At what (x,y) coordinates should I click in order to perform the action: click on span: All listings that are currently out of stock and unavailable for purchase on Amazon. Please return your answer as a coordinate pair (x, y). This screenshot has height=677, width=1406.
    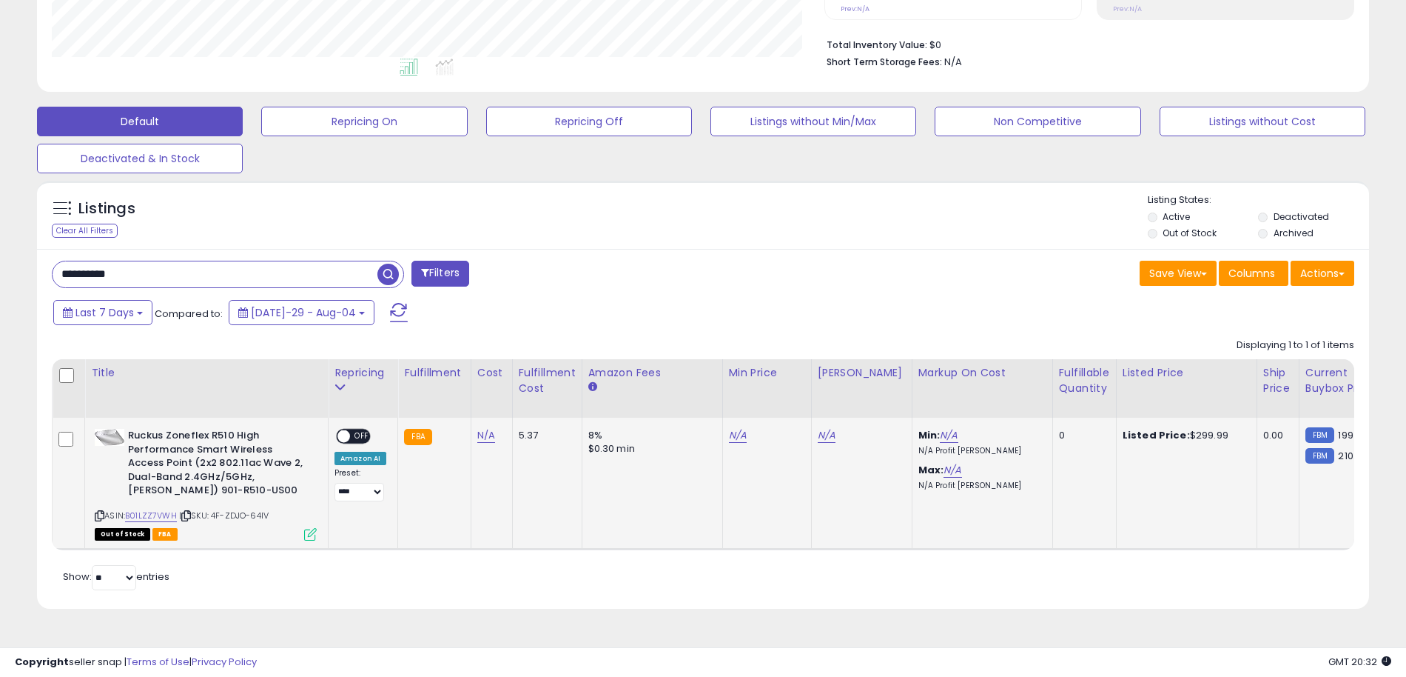
    Looking at the image, I should click on (122, 534).